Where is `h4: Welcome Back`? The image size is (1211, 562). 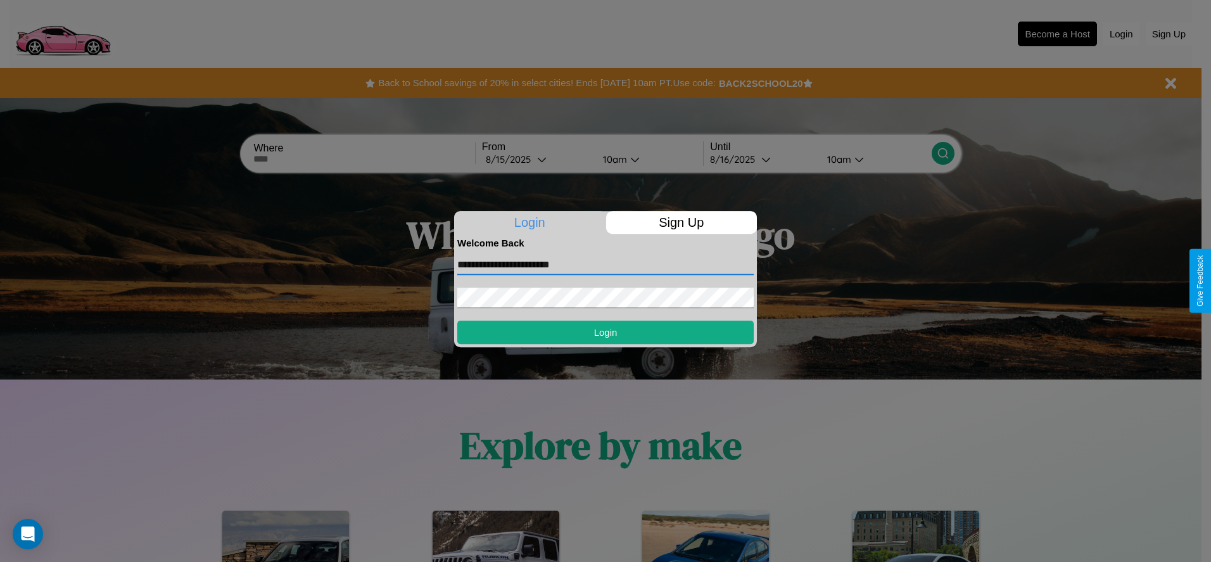 h4: Welcome Back is located at coordinates (605, 243).